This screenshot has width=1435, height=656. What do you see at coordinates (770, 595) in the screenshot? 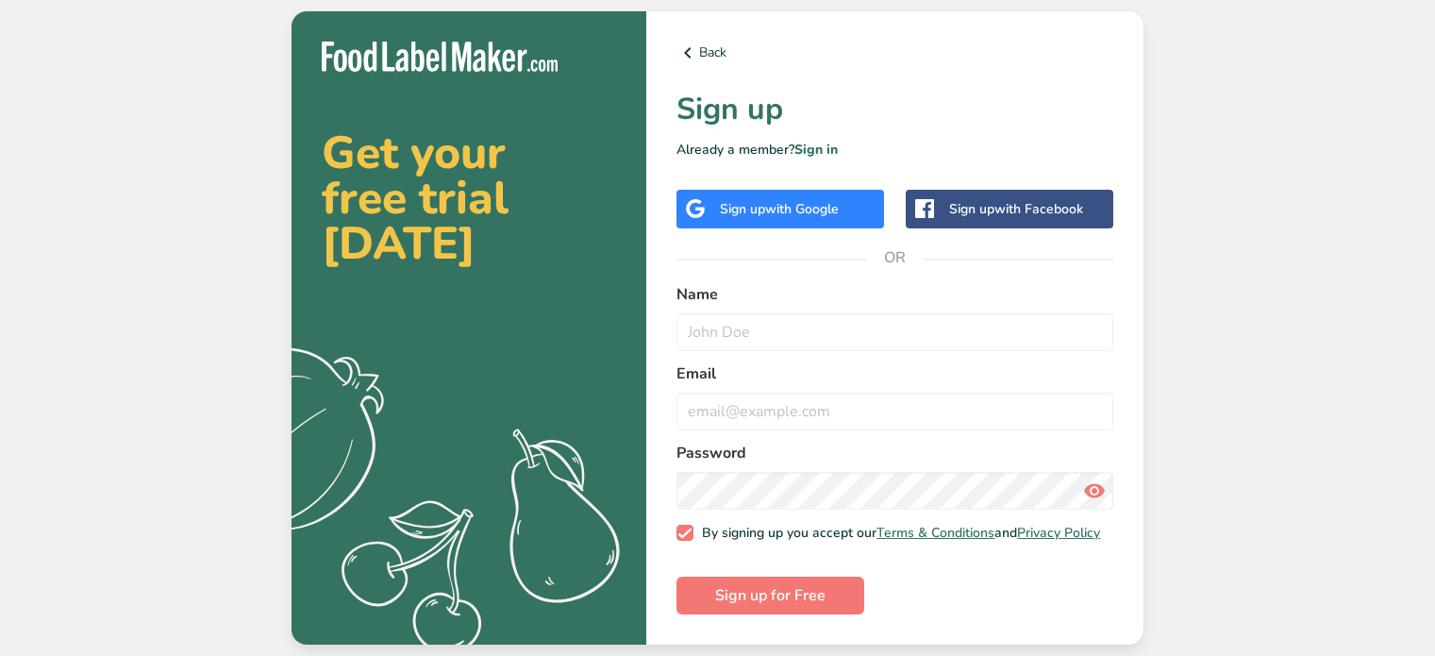
I see `span: Sign up for Free` at bounding box center [770, 595].